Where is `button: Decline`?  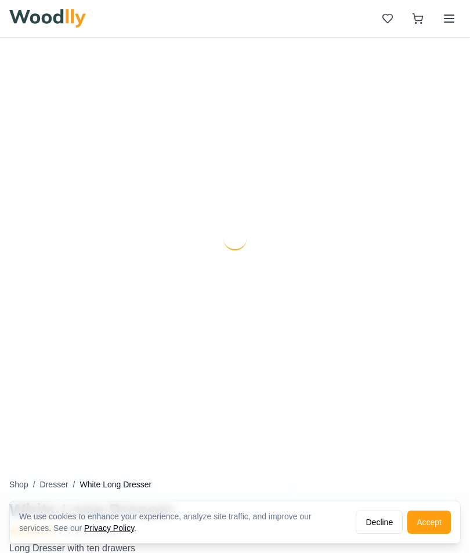 button: Decline is located at coordinates (379, 522).